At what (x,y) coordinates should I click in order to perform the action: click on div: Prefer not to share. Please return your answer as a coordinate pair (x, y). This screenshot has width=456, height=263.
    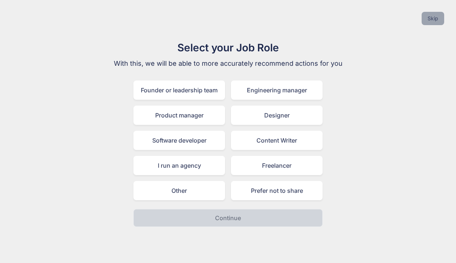
    Looking at the image, I should click on (277, 190).